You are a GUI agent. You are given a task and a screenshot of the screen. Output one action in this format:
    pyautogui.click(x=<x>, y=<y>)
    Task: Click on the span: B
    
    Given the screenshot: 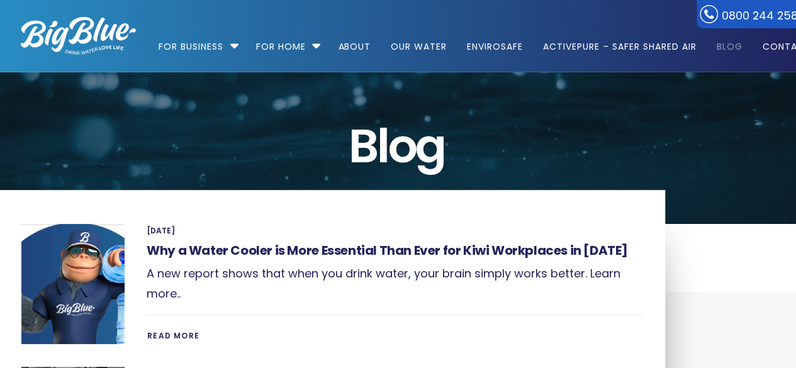 What is the action you would take?
    pyautogui.click(x=362, y=146)
    